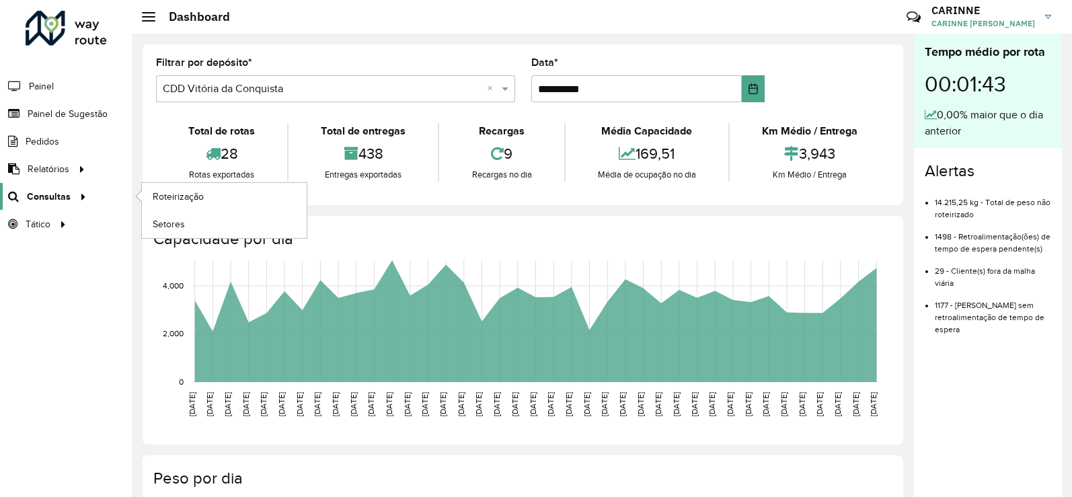 This screenshot has height=497, width=1072. What do you see at coordinates (753, 89) in the screenshot?
I see `button: Choose Date` at bounding box center [753, 89].